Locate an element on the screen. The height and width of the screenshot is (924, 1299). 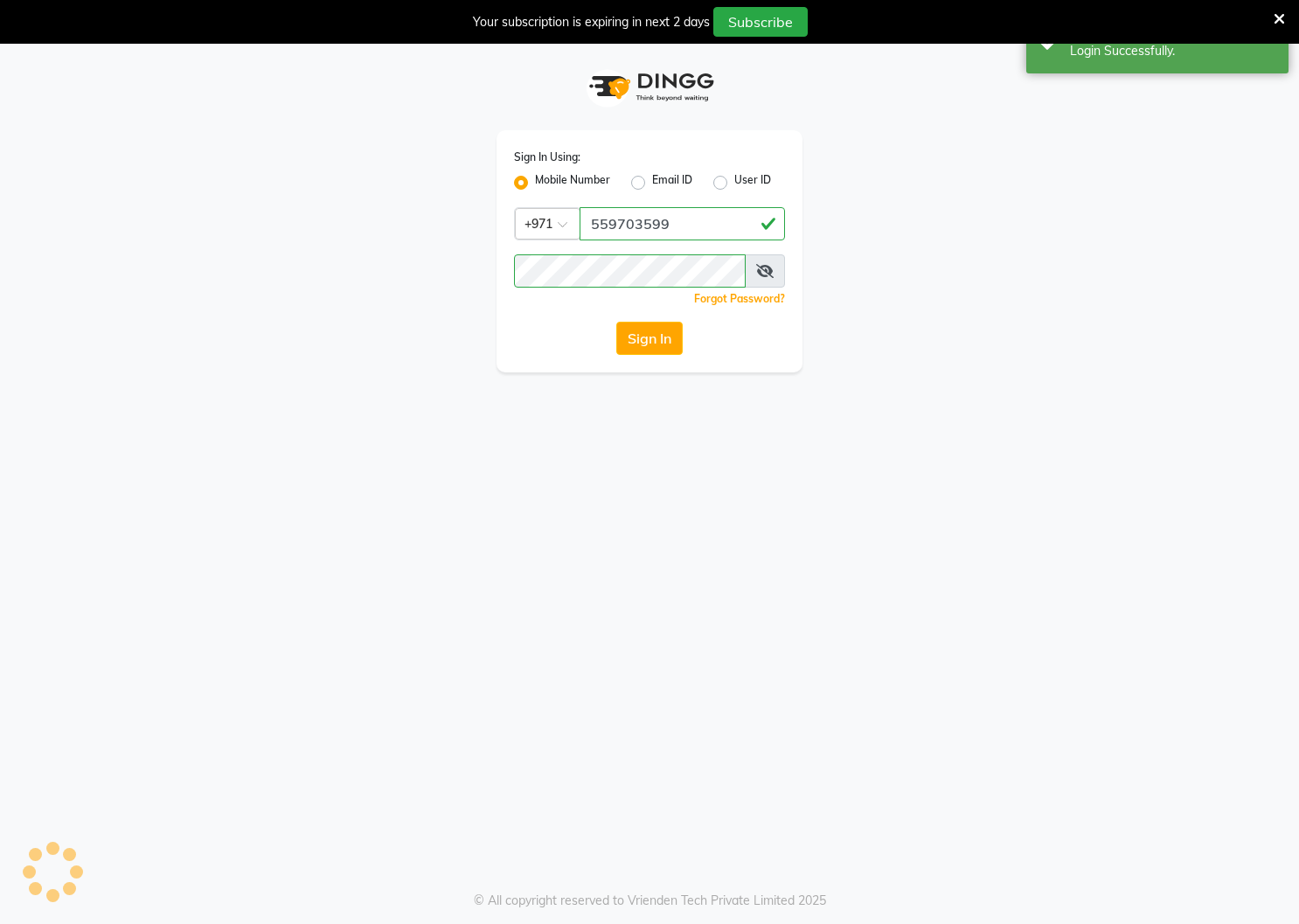
label: User ID is located at coordinates (753, 182).